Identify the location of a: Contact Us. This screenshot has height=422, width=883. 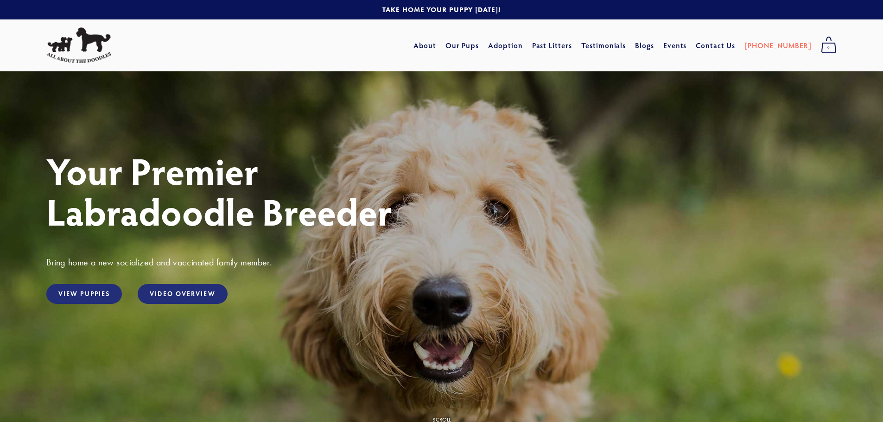
(715, 45).